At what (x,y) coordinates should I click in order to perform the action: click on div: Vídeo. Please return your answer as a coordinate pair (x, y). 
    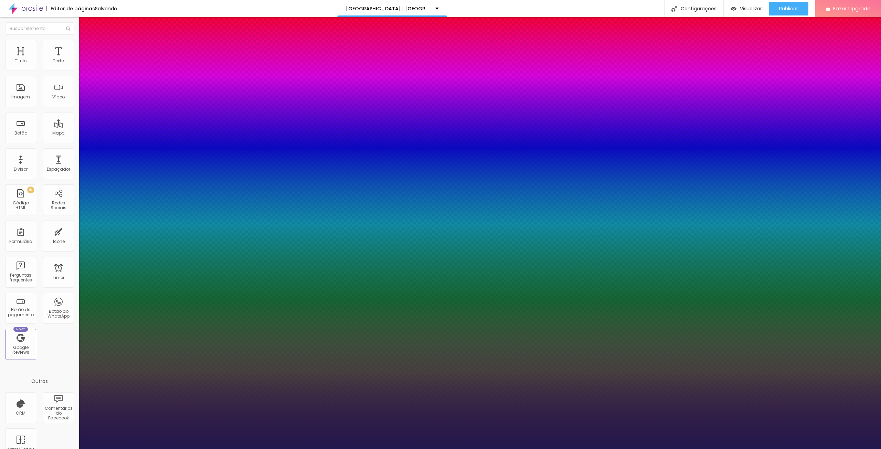
    Looking at the image, I should click on (59, 97).